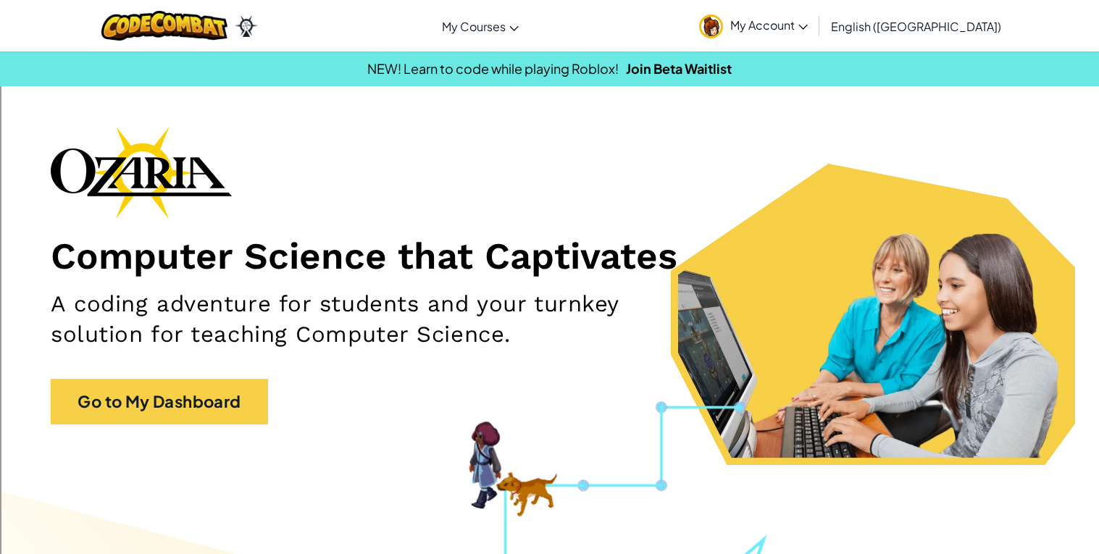 The width and height of the screenshot is (1099, 554). I want to click on a: My Courses, so click(480, 26).